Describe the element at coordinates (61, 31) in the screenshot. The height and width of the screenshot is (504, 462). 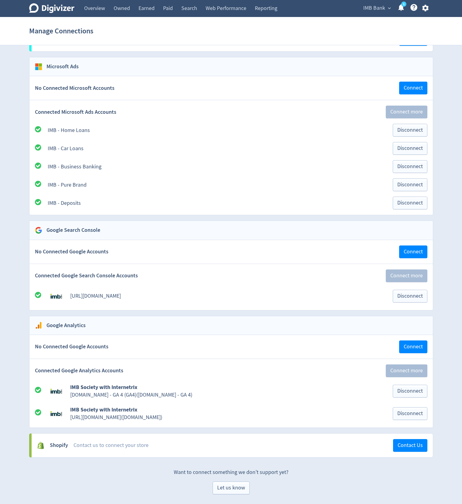
I see `h1: Manage Connections` at that location.